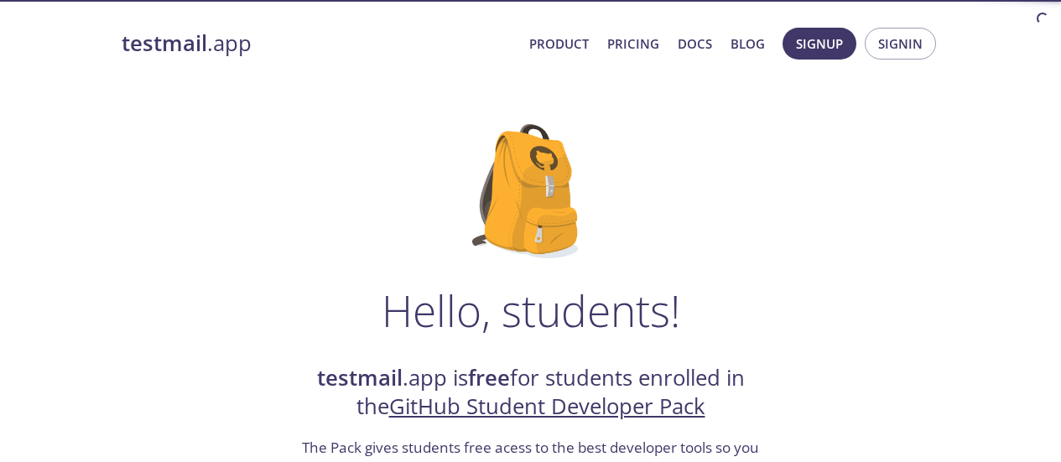 This screenshot has height=462, width=1061. Describe the element at coordinates (489, 378) in the screenshot. I see `strong: free` at that location.